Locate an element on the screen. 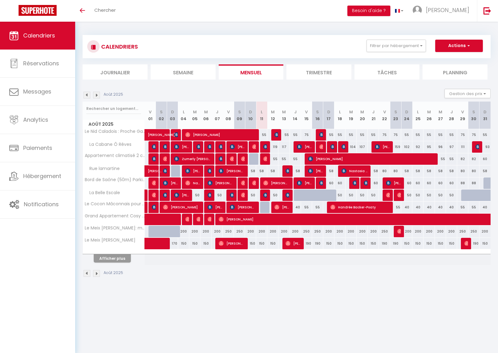  span: Paiements is located at coordinates (38, 148).